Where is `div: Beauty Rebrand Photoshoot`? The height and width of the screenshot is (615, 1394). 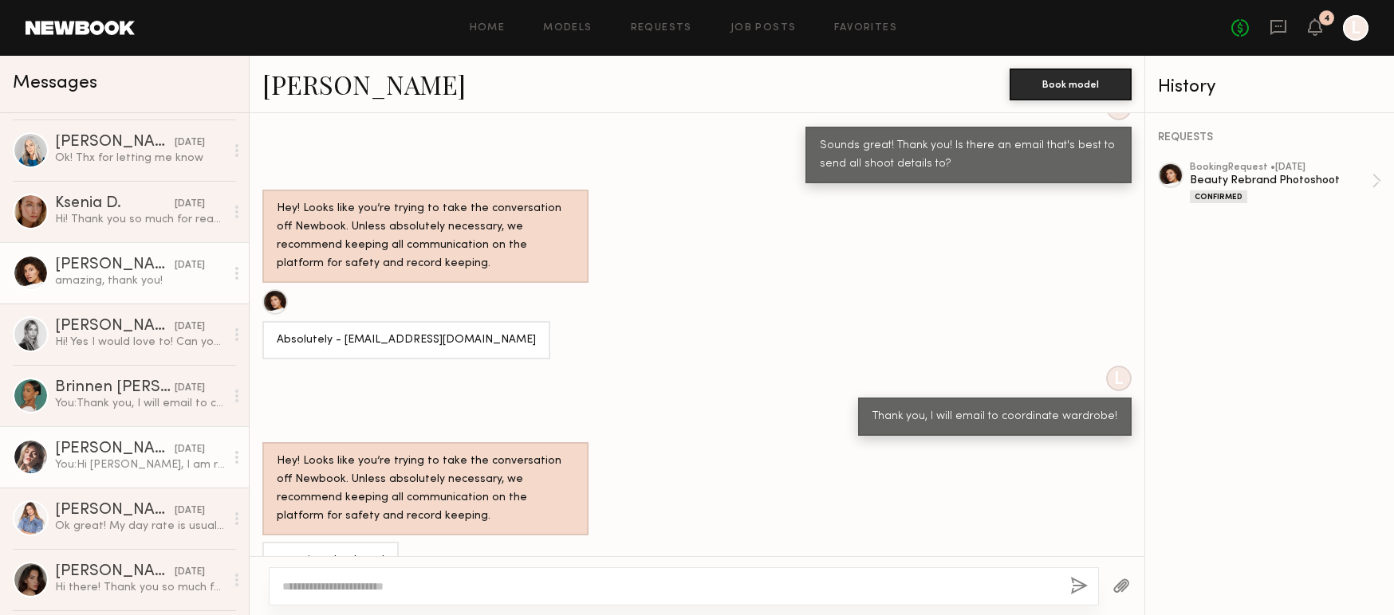 div: Beauty Rebrand Photoshoot is located at coordinates (1280, 180).